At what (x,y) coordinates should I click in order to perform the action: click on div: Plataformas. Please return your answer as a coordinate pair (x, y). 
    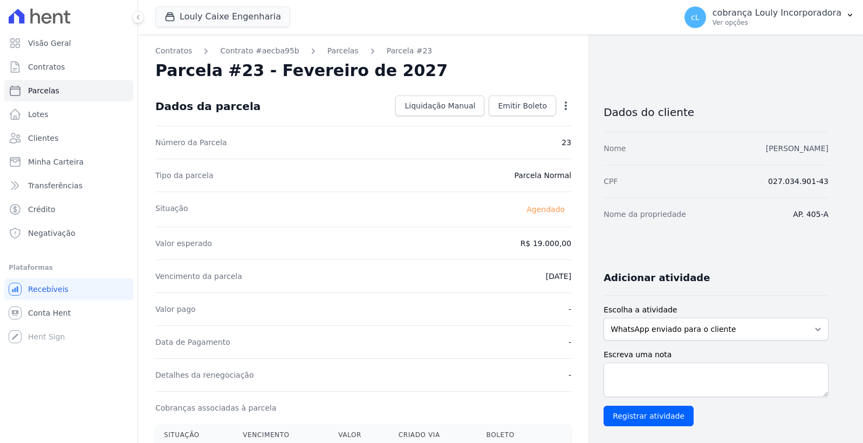
    Looking at the image, I should click on (69, 268).